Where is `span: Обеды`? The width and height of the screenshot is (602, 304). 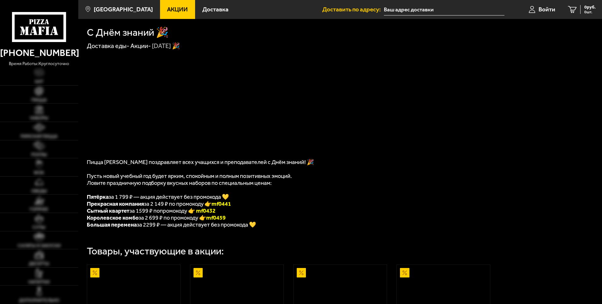 span: Обеды is located at coordinates (39, 191).